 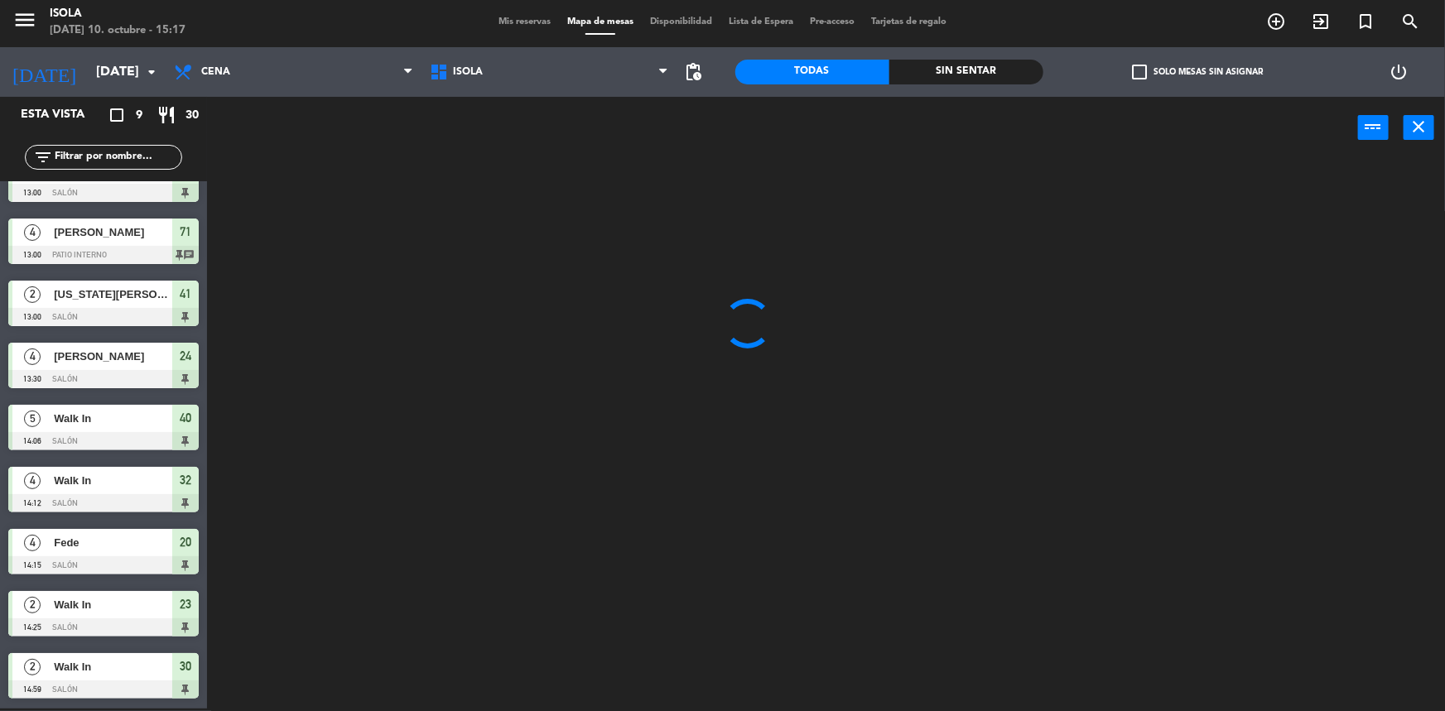 I want to click on i: close, so click(x=1420, y=127).